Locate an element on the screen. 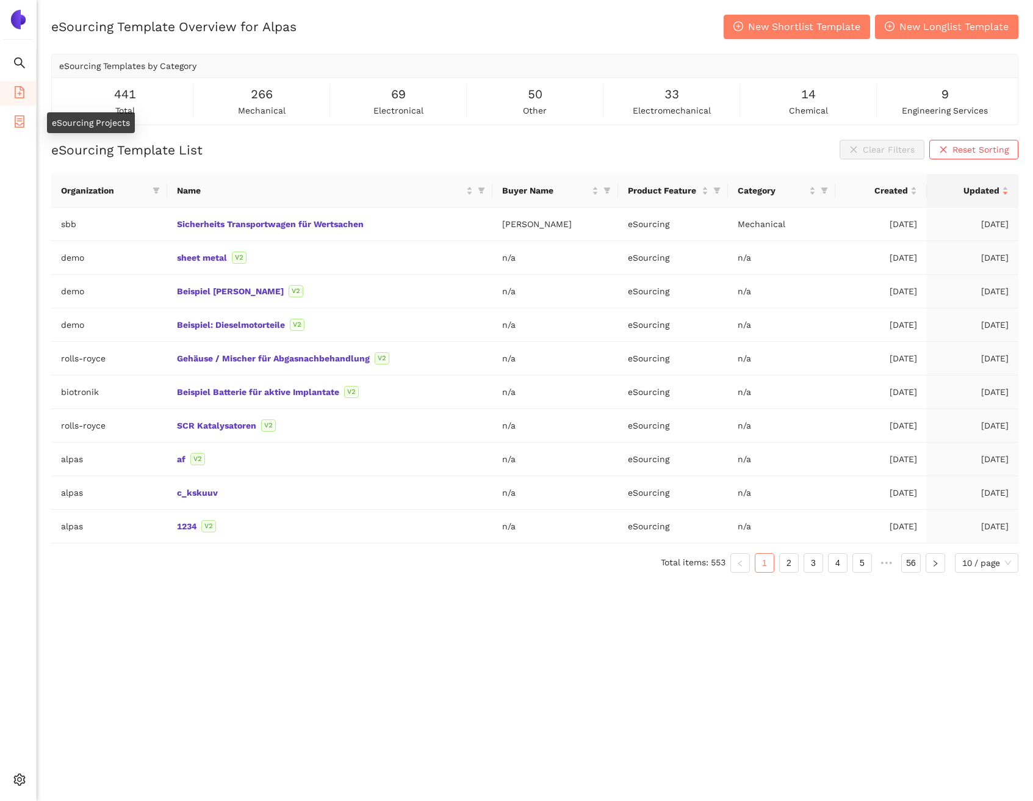 The image size is (1033, 801). span: container is located at coordinates (20, 123).